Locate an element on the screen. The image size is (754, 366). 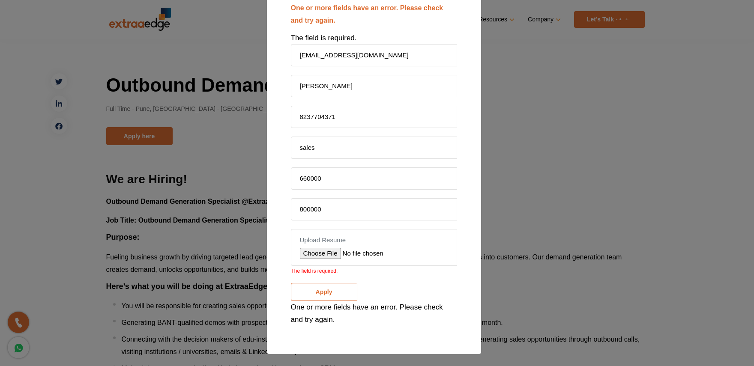
input: Mobile is located at coordinates (374, 117).